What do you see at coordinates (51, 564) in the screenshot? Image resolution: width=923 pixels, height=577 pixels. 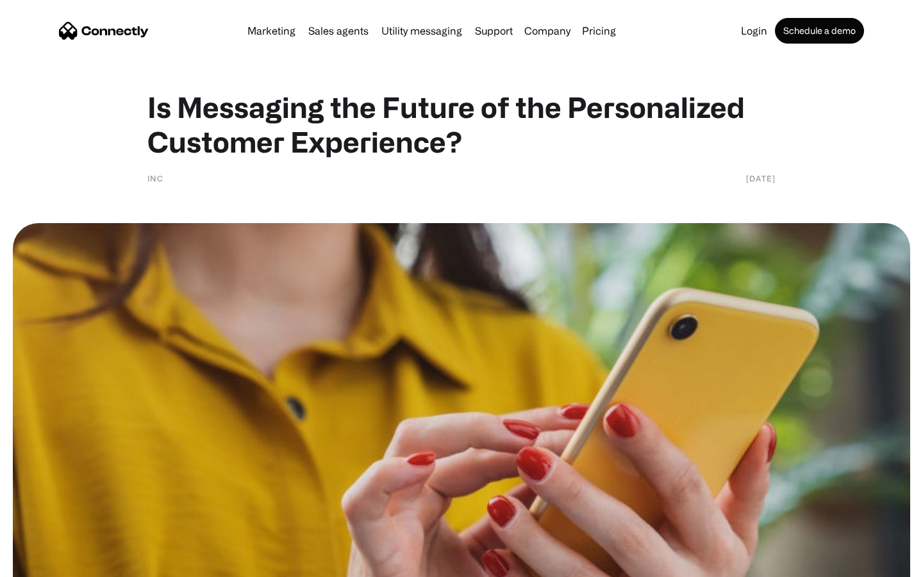 I see `ul: Language list` at bounding box center [51, 564].